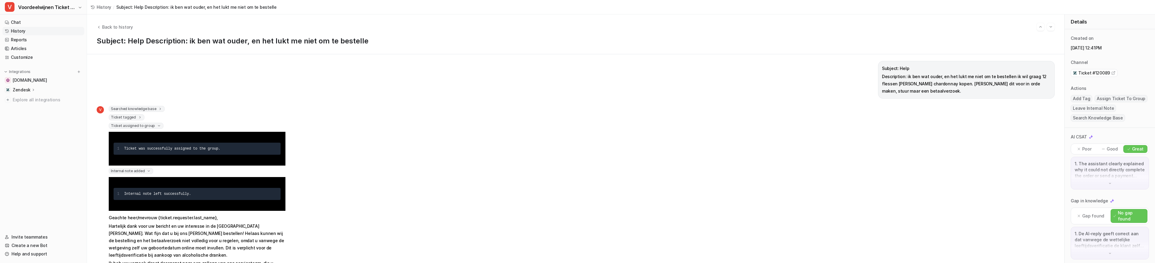 The image size is (1155, 263). I want to click on span: Ticket was successfully assigned to the group., so click(172, 149).